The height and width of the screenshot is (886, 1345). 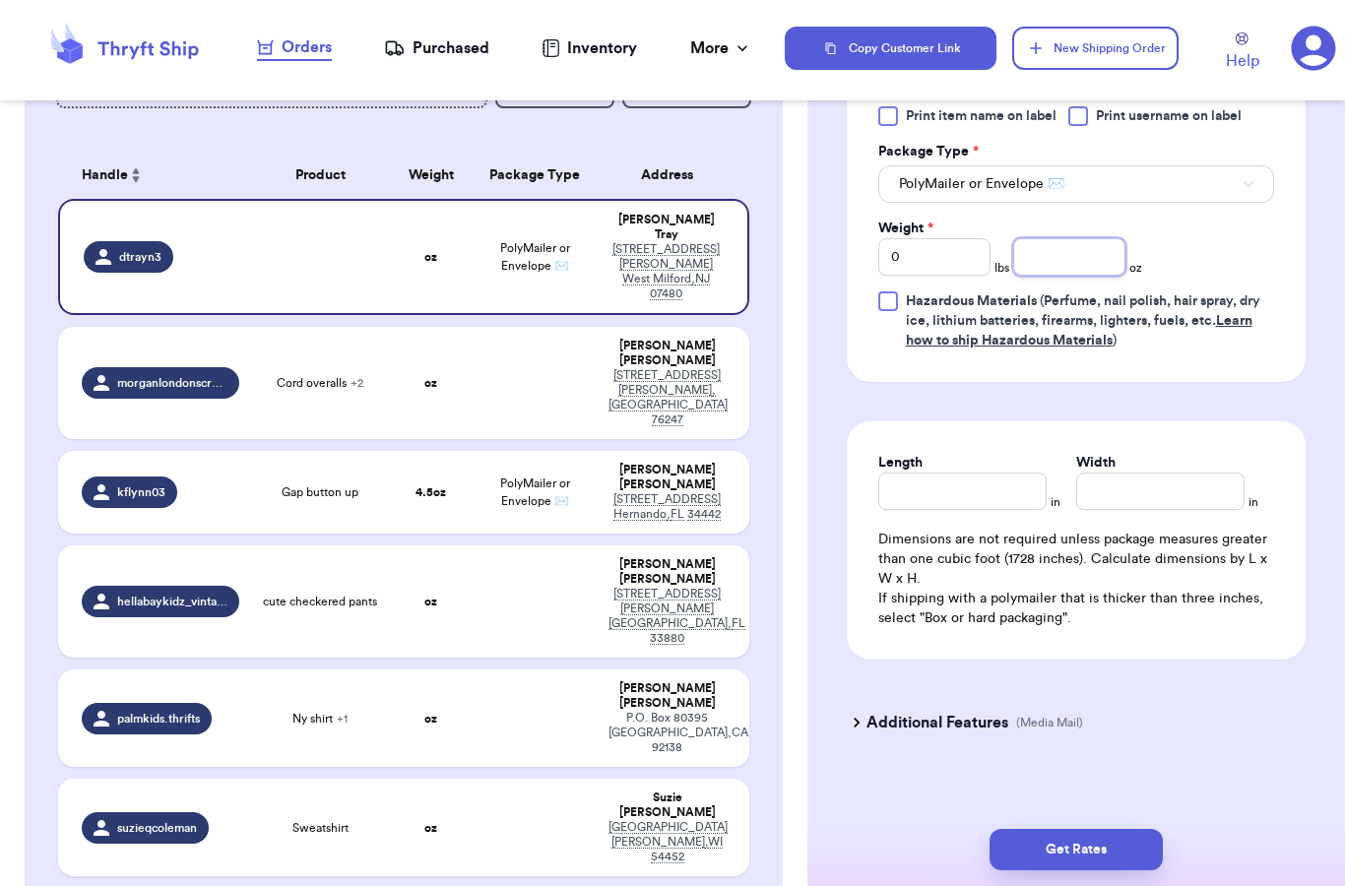 I want to click on button: Get Rates, so click(x=1076, y=850).